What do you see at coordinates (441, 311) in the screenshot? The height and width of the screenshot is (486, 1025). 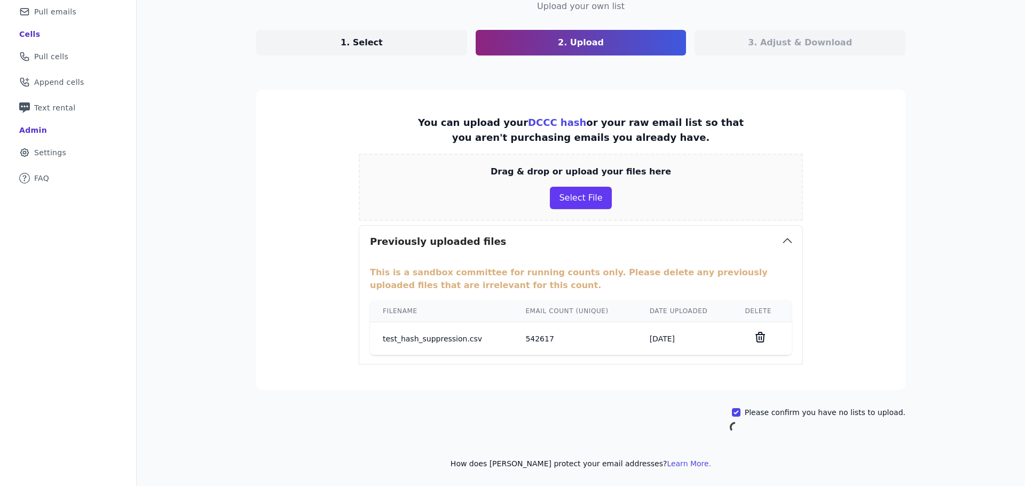 I see `th: Filename` at bounding box center [441, 311].